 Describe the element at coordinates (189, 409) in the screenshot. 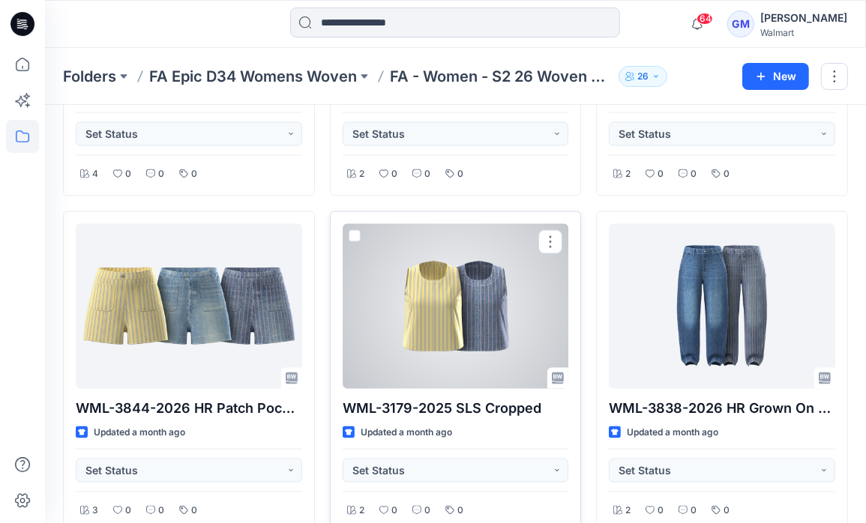

I see `p: WML-3844-2026 HR Patch Pocket (New Sailor Short)` at that location.